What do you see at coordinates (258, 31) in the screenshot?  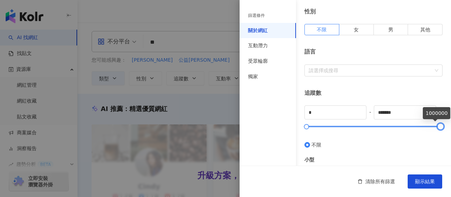 I see `div: 關於網紅` at bounding box center [258, 31].